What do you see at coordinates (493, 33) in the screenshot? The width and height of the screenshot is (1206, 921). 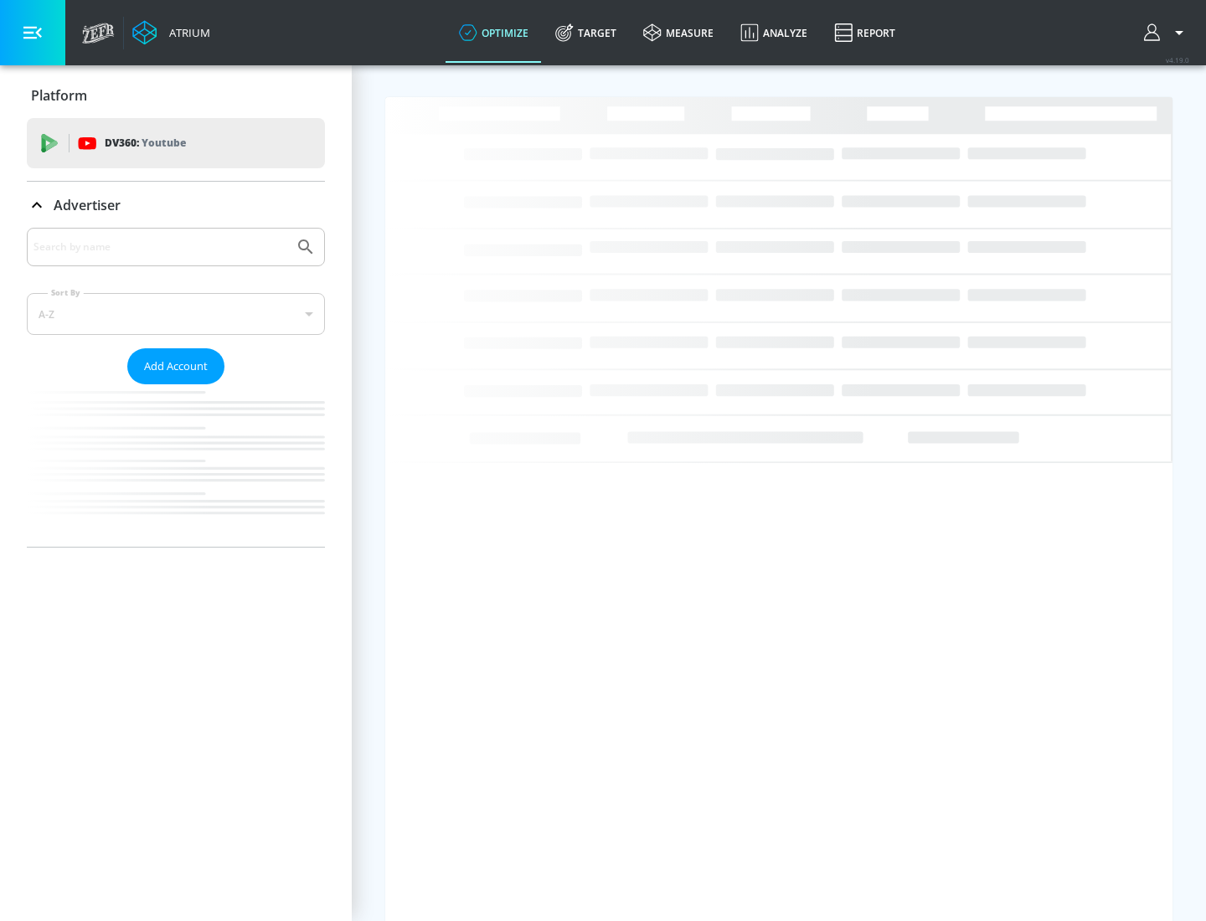 I see `a: optimize` at bounding box center [493, 33].